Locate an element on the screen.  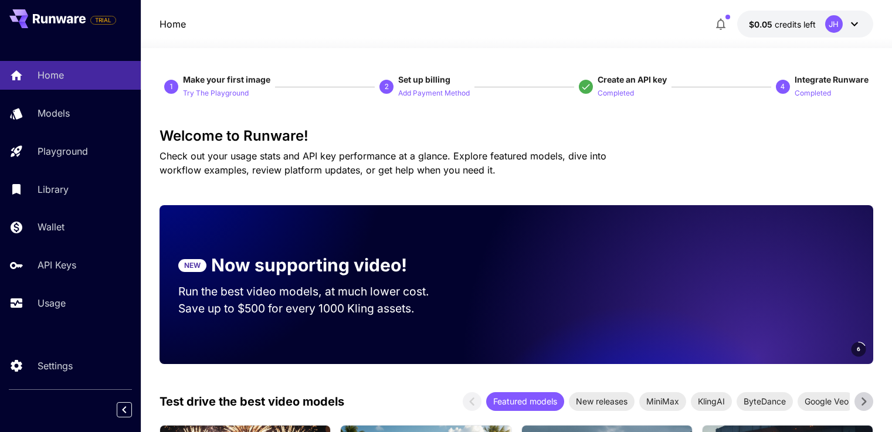
span: New releases is located at coordinates (602, 401).